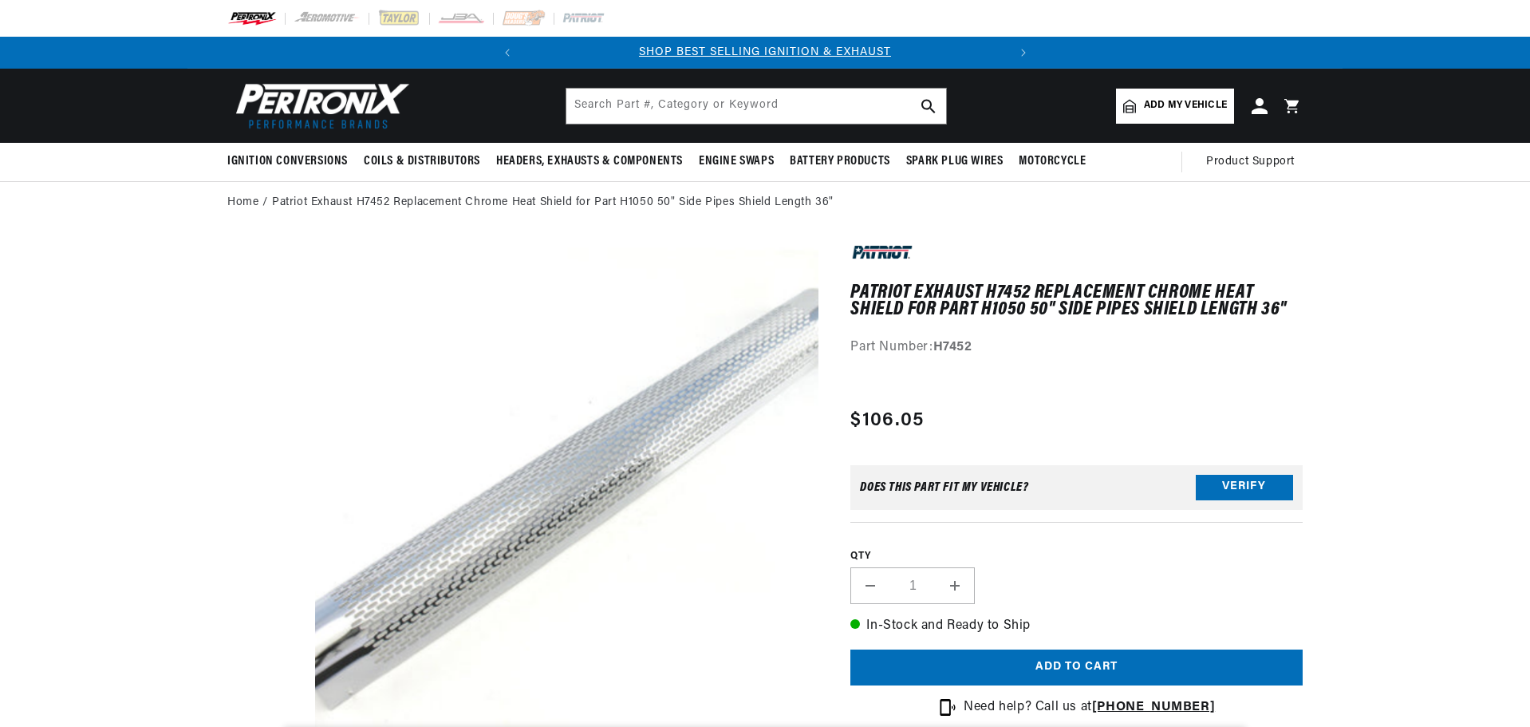  Describe the element at coordinates (1052, 161) in the screenshot. I see `summary: Motorcycle` at that location.